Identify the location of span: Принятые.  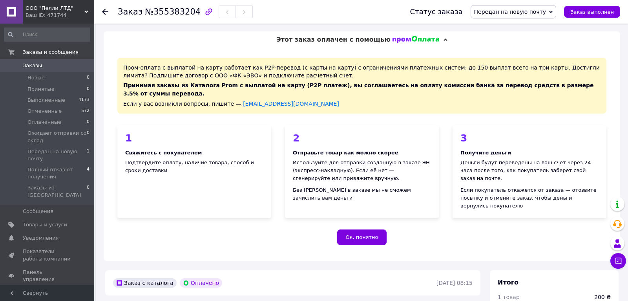
(41, 89).